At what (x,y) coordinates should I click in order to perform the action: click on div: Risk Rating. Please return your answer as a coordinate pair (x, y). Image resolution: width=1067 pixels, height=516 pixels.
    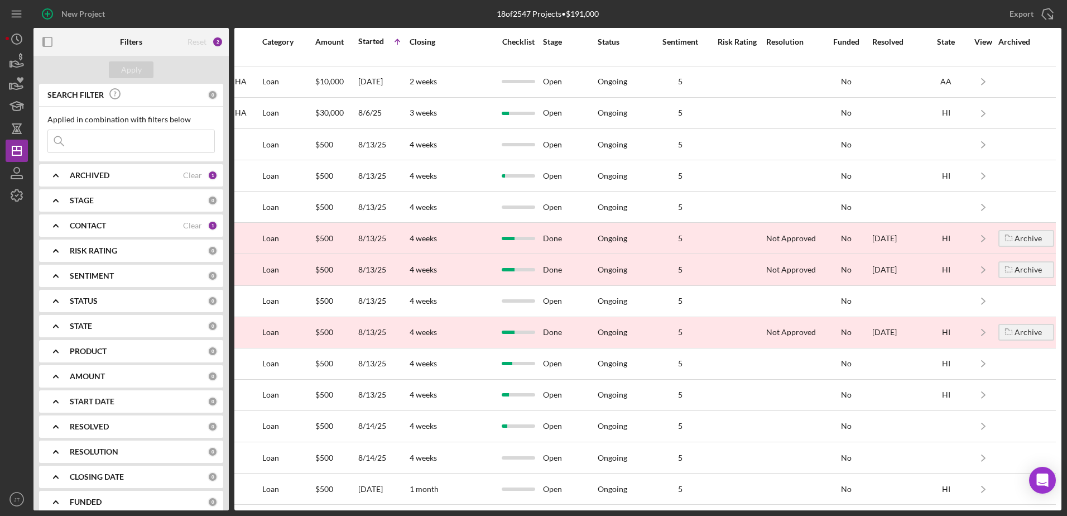
    Looking at the image, I should click on (737, 42).